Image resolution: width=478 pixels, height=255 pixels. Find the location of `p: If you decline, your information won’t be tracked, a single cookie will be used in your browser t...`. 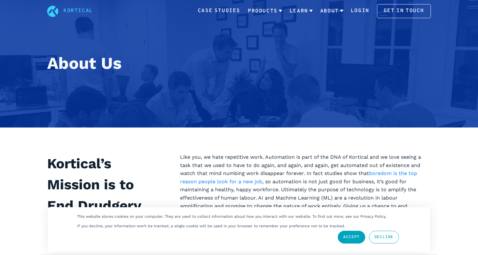

p: If you decline, your information won’t be tracked, a single cookie will be used in your browser t... is located at coordinates (211, 226).